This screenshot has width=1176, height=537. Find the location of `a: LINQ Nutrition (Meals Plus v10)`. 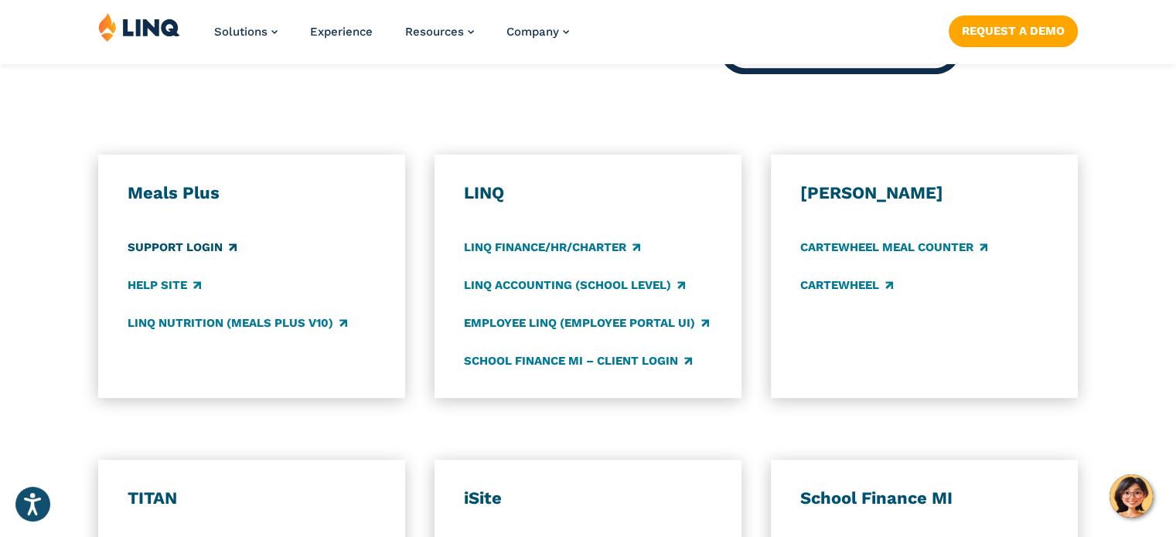

a: LINQ Nutrition (Meals Plus v10) is located at coordinates (237, 323).